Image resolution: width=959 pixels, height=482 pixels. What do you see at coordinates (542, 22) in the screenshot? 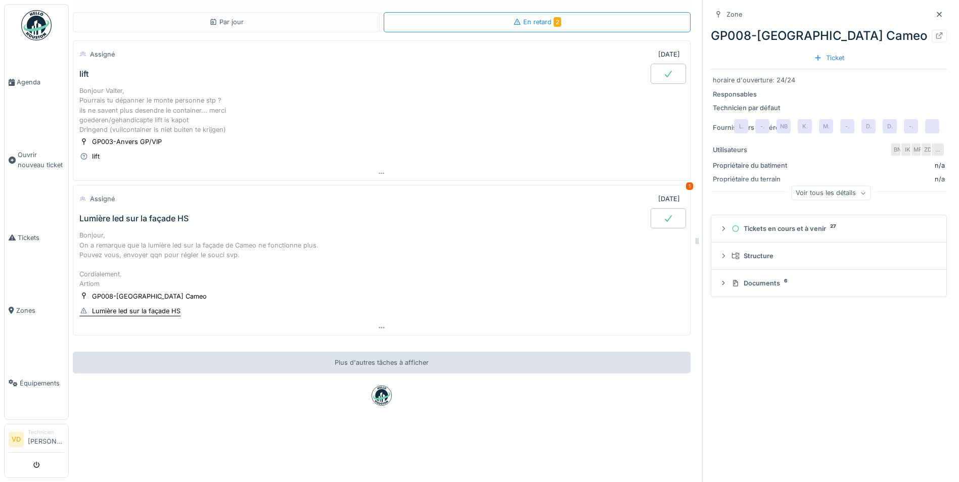
I see `span: En retard` at bounding box center [542, 22].